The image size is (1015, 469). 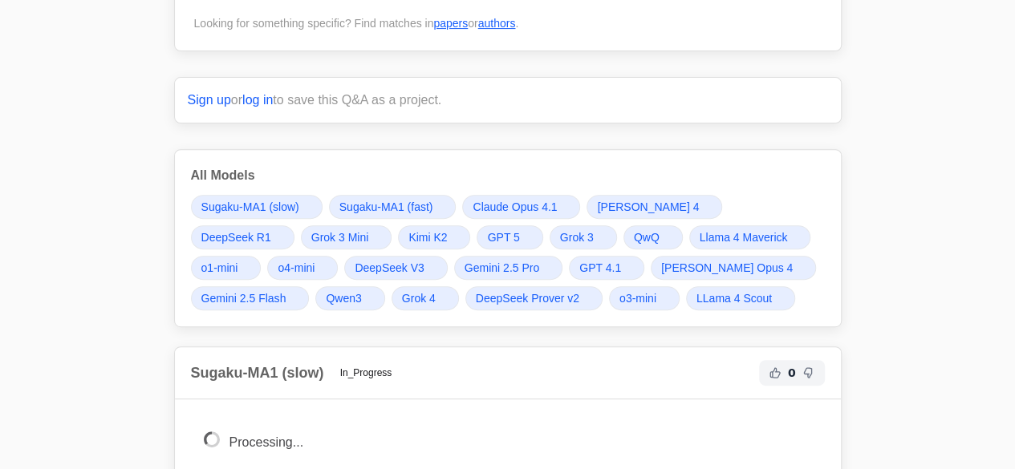 I want to click on span: o3-mini, so click(x=638, y=299).